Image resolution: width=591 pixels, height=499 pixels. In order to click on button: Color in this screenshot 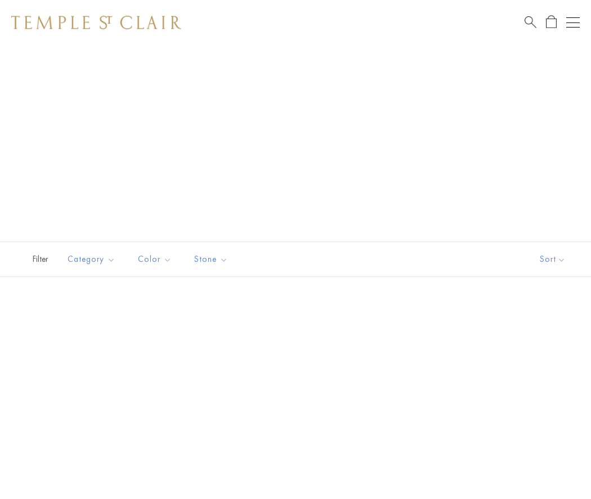, I will do `click(155, 259)`.